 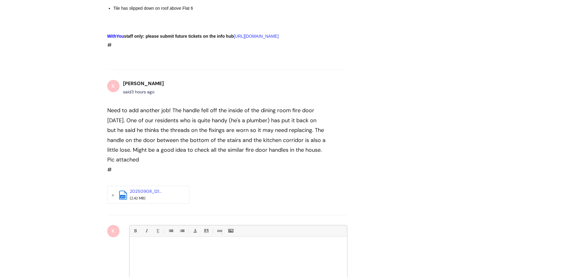 What do you see at coordinates (116, 36) in the screenshot?
I see `span: WithYou` at bounding box center [116, 36].